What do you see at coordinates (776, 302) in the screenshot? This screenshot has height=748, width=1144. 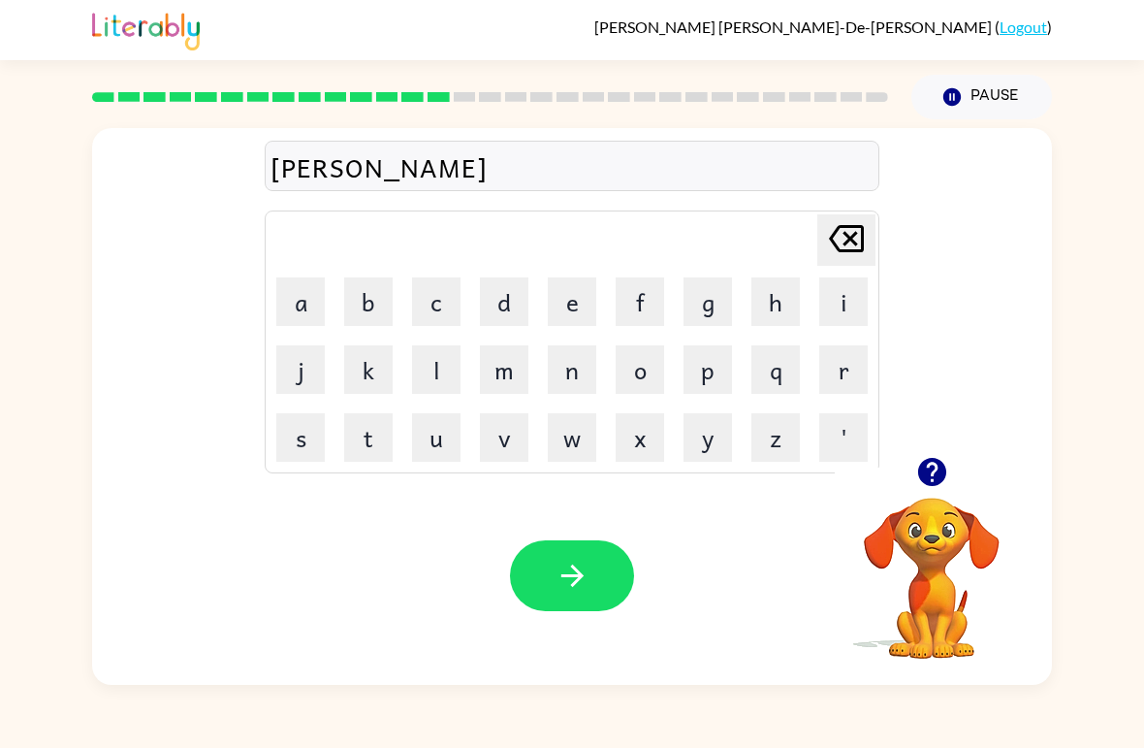 I see `button: h` at bounding box center [776, 302].